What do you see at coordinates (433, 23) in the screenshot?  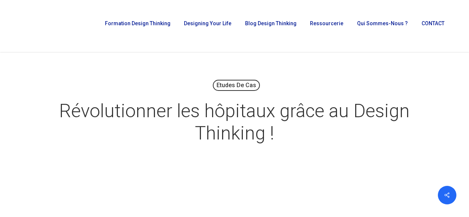 I see `span: CONTACT` at bounding box center [433, 23].